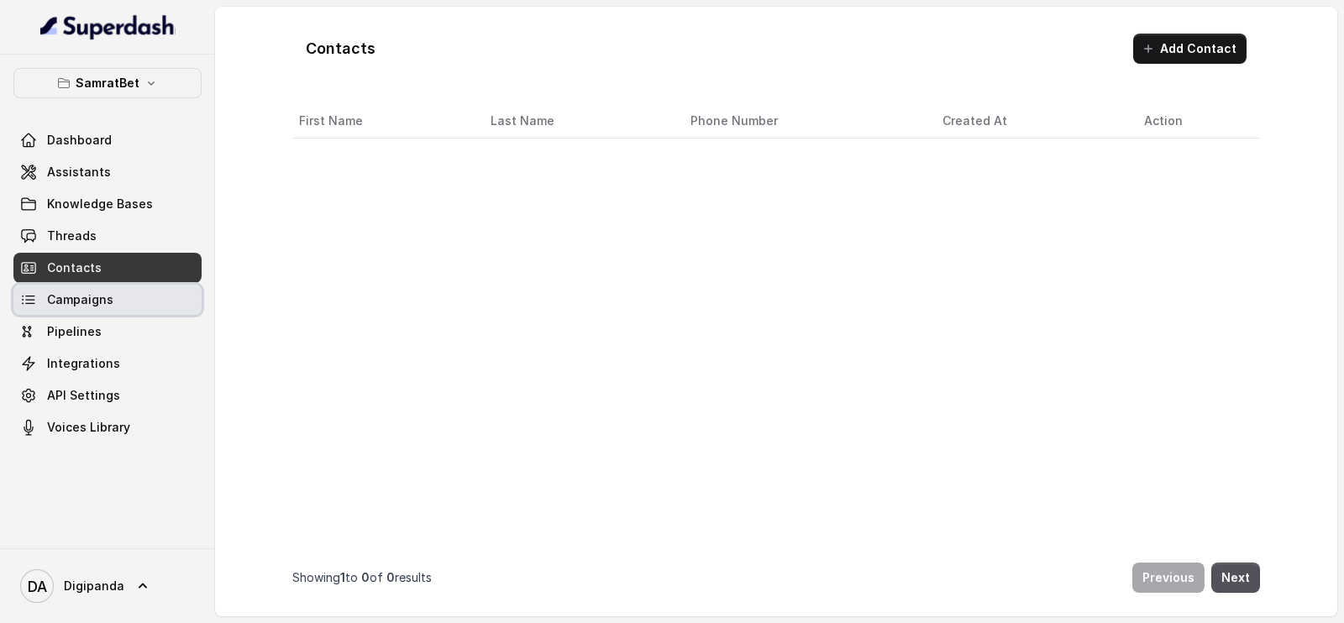 The width and height of the screenshot is (1344, 623). Describe the element at coordinates (107, 204) in the screenshot. I see `a: Knowledge Bases` at that location.